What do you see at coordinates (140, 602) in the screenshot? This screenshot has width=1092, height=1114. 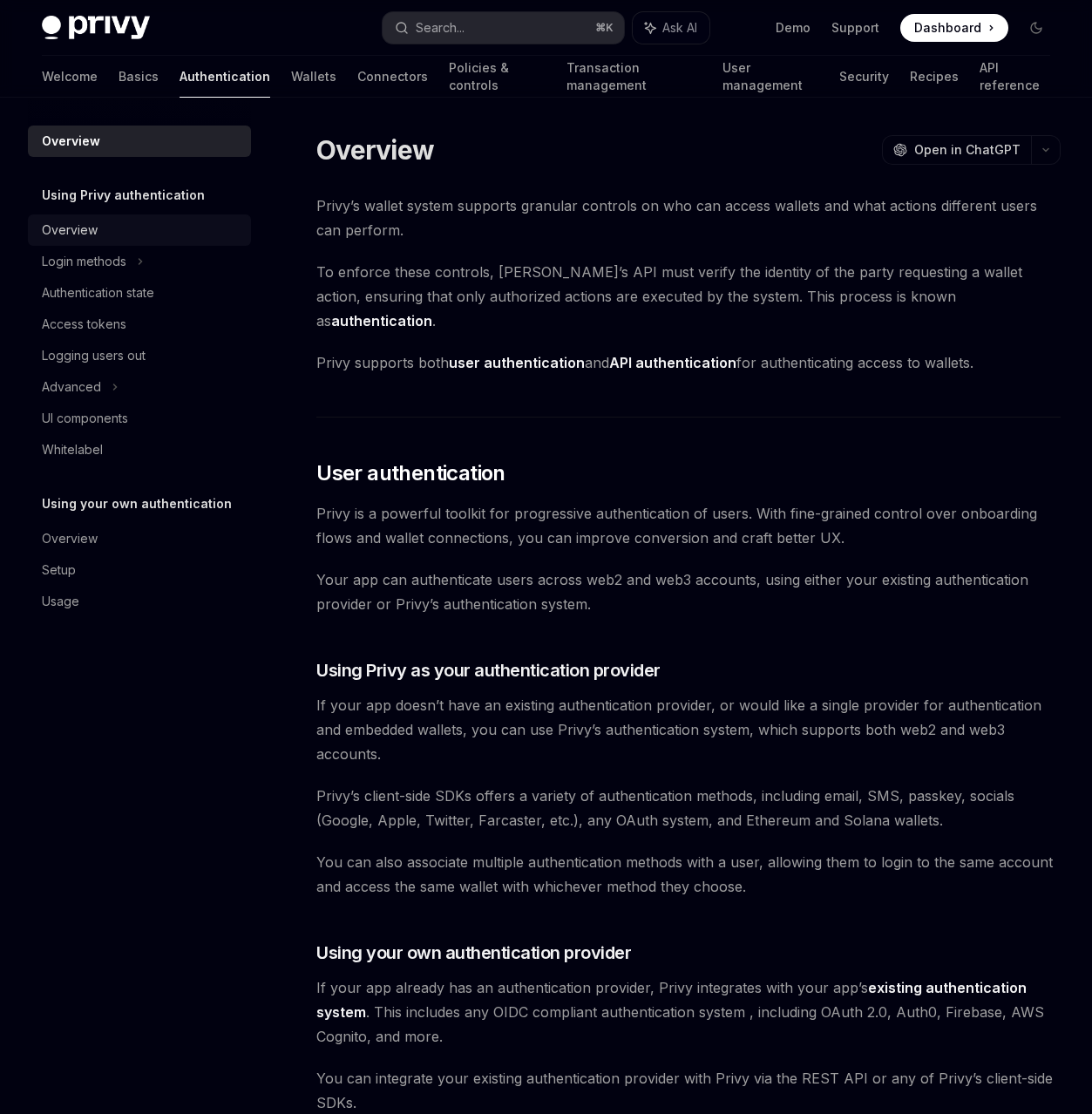 I see `a: Usage` at bounding box center [140, 602].